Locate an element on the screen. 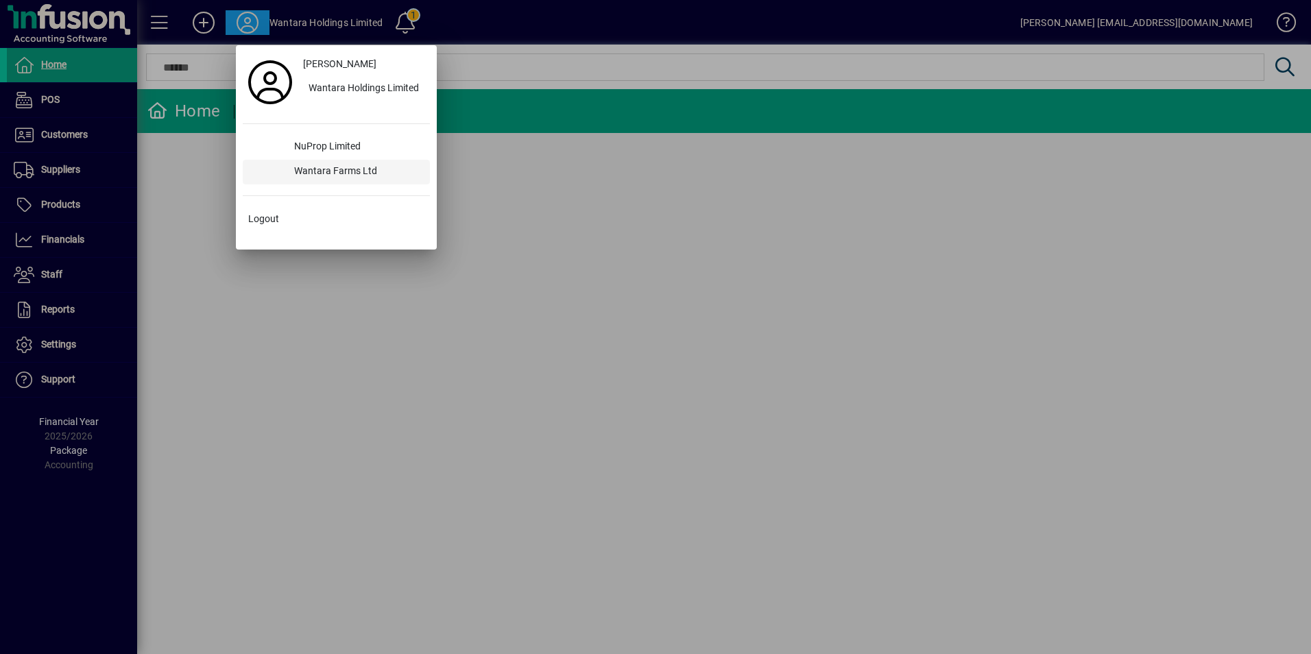 This screenshot has height=654, width=1311. div: NuProp Limited is located at coordinates (357, 147).